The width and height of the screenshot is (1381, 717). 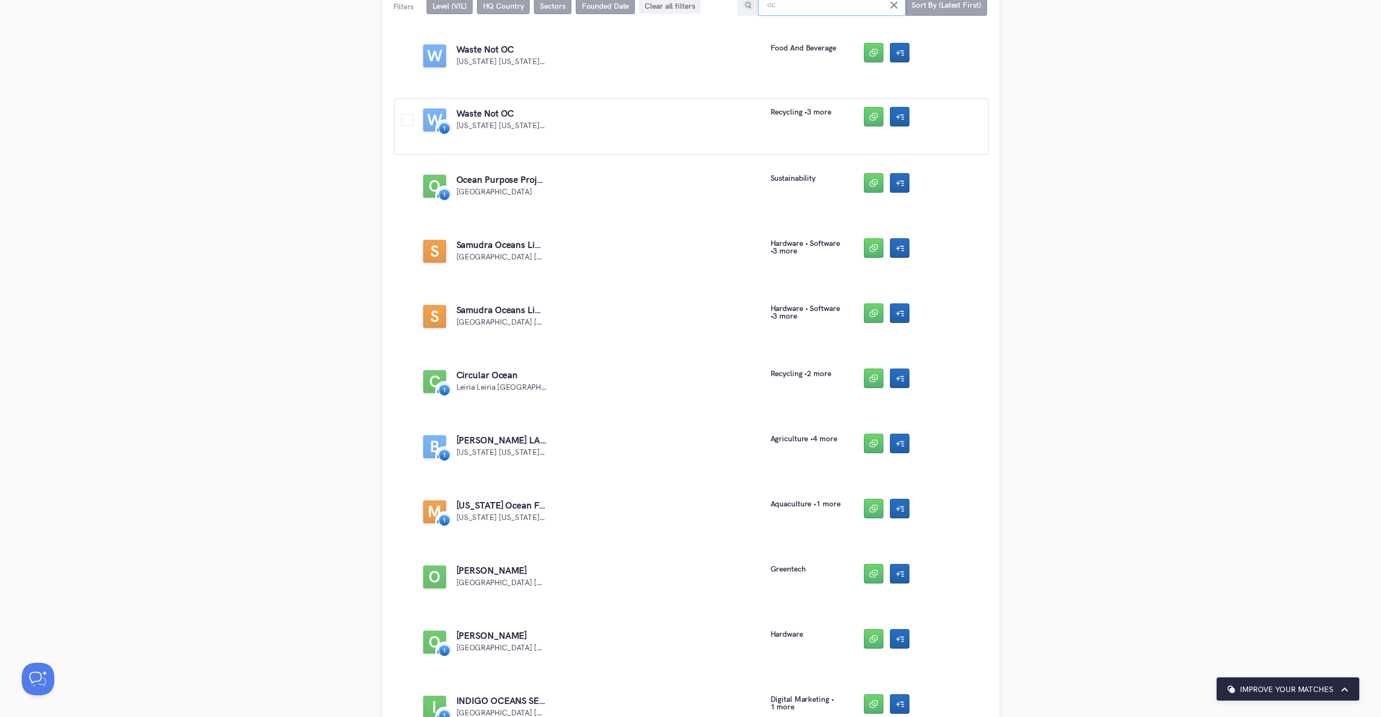 I want to click on span: B, so click(x=435, y=447).